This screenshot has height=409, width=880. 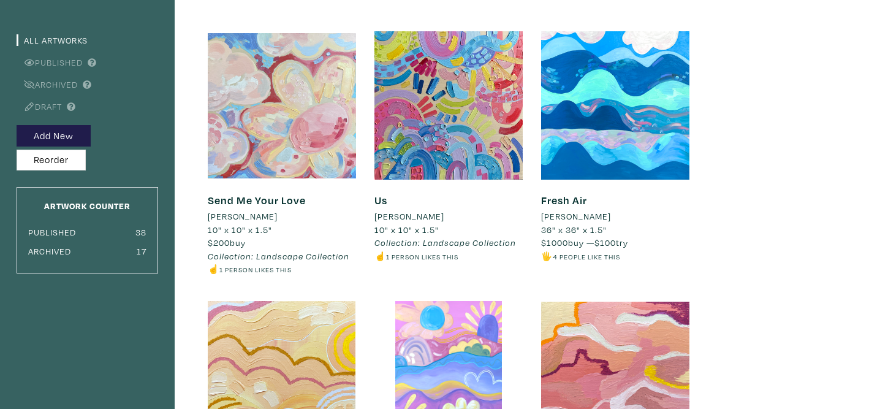 I want to click on small: 4 people like this, so click(x=586, y=256).